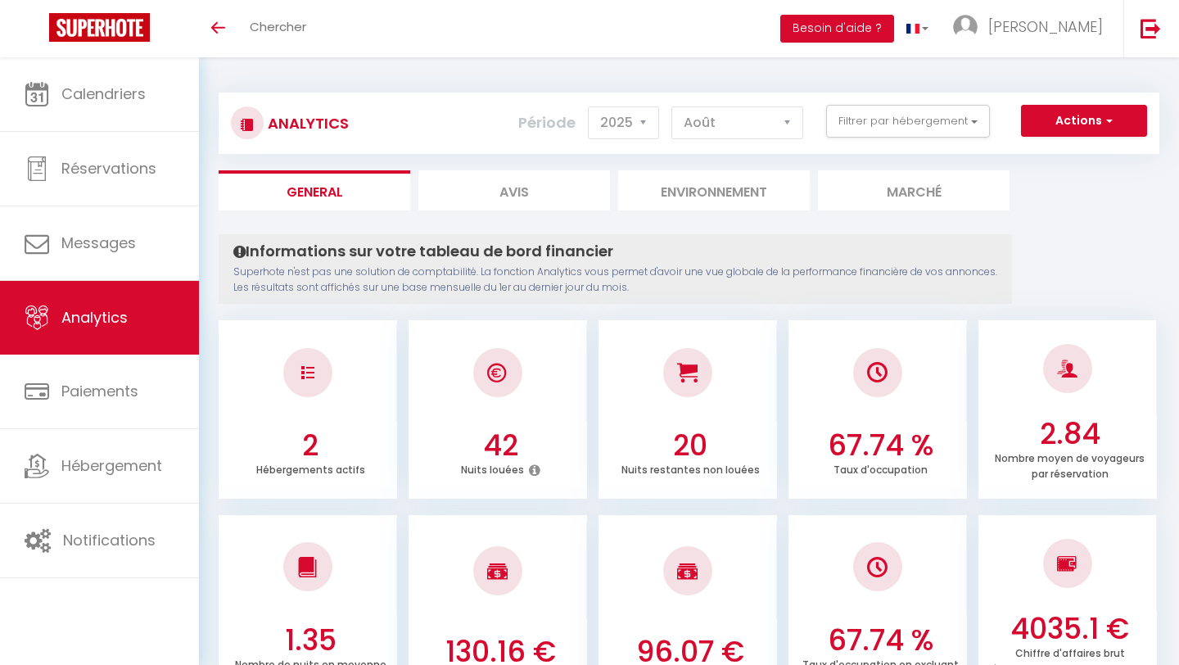 The width and height of the screenshot is (1179, 665). I want to click on button: Actions, so click(1084, 121).